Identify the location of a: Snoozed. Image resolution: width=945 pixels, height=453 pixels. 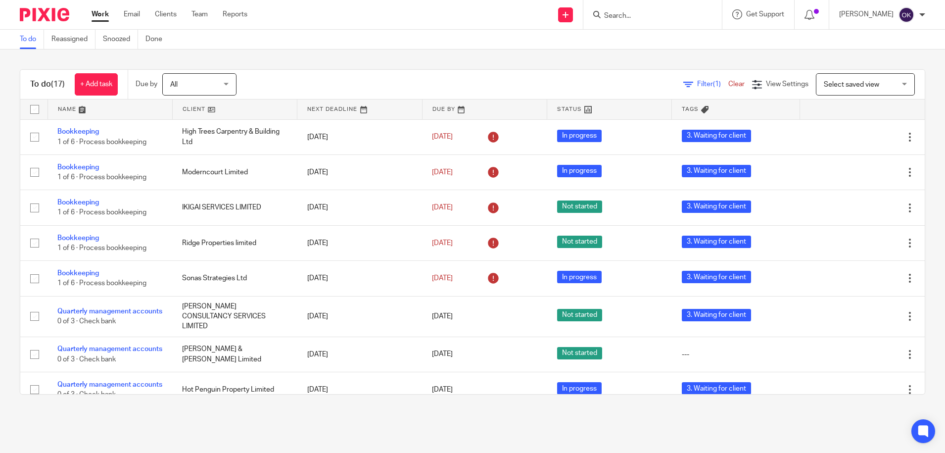
(120, 39).